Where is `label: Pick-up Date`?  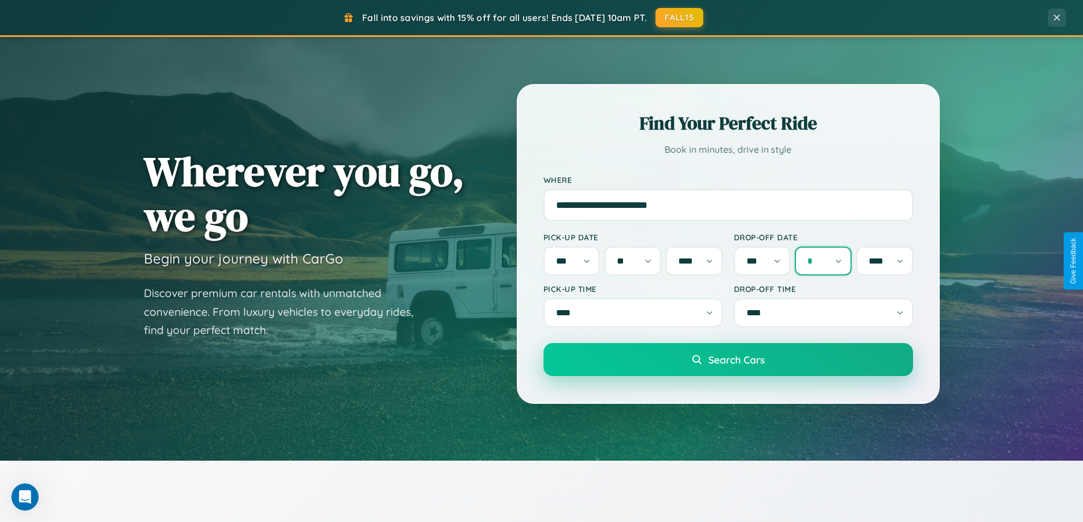
label: Pick-up Date is located at coordinates (633, 237).